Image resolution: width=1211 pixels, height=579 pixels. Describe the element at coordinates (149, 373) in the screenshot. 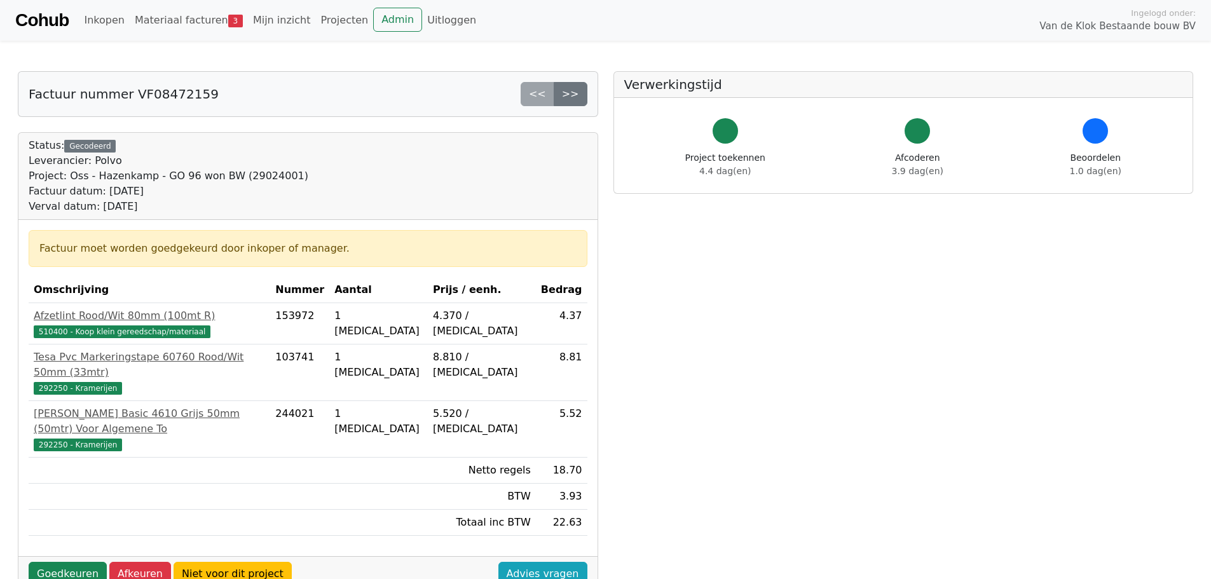

I see `a: Tesa Pvc Markeringstape 60760 Rood/Wit 50mm (33mtr)292250 - Kramerijen` at that location.